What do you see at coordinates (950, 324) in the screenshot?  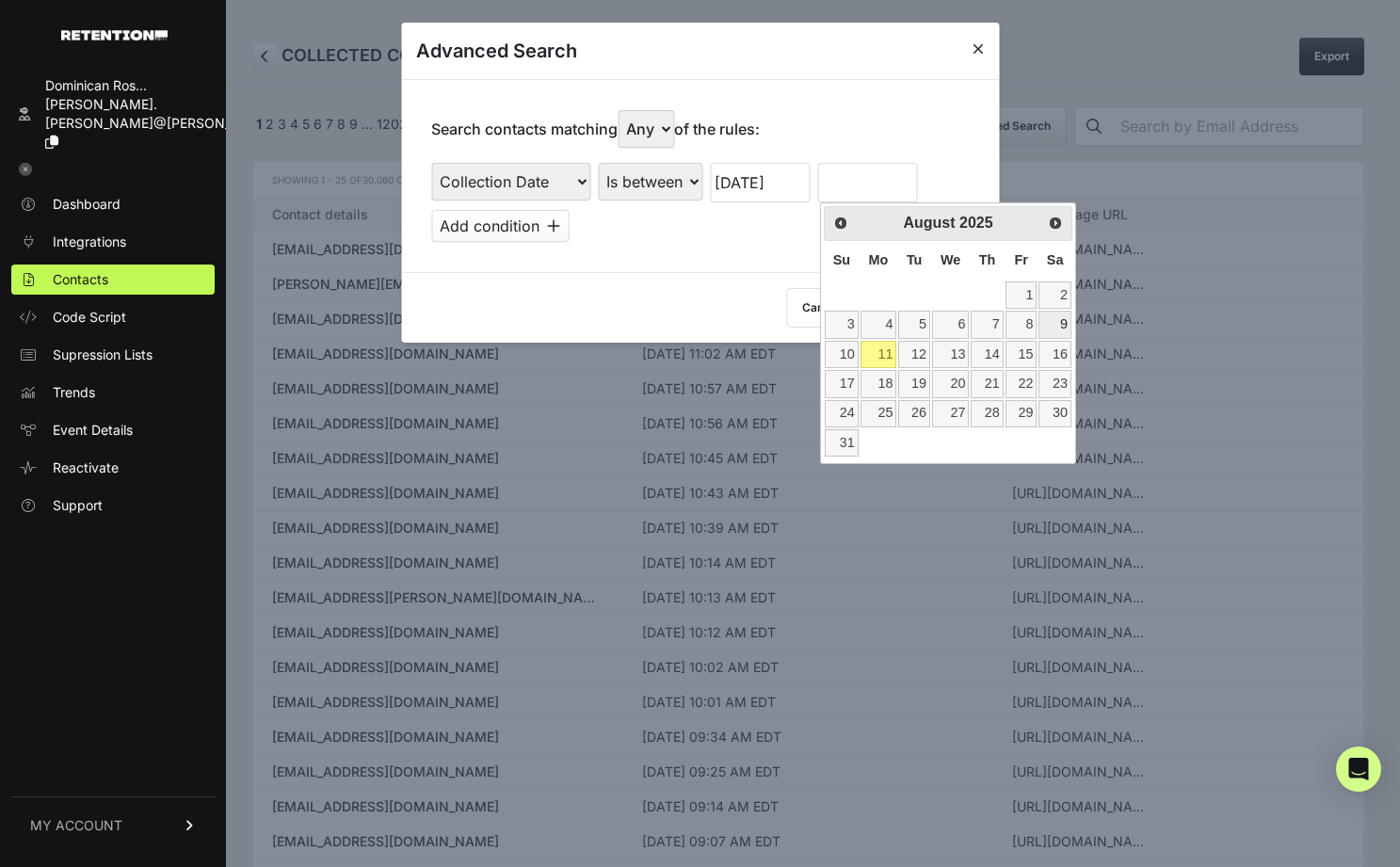 I see `a: 6` at bounding box center [950, 324].